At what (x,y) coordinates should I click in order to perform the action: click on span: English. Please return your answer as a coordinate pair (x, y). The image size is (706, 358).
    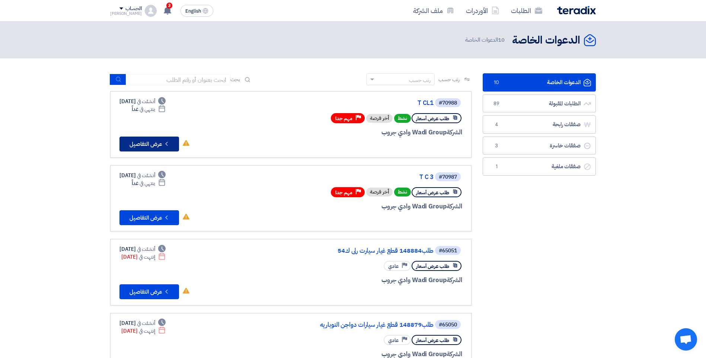
    Looking at the image, I should click on (193, 11).